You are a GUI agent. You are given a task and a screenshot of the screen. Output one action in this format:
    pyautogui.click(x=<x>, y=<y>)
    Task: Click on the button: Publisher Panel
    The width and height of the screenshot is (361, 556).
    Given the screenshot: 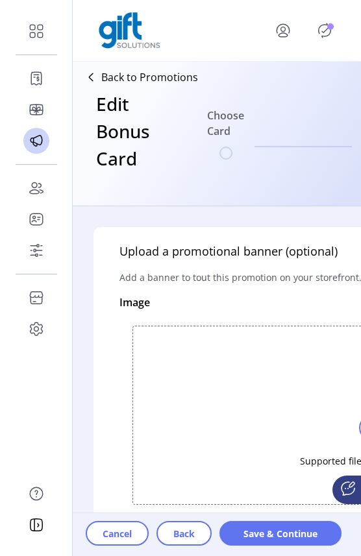 What is the action you would take?
    pyautogui.click(x=324, y=30)
    